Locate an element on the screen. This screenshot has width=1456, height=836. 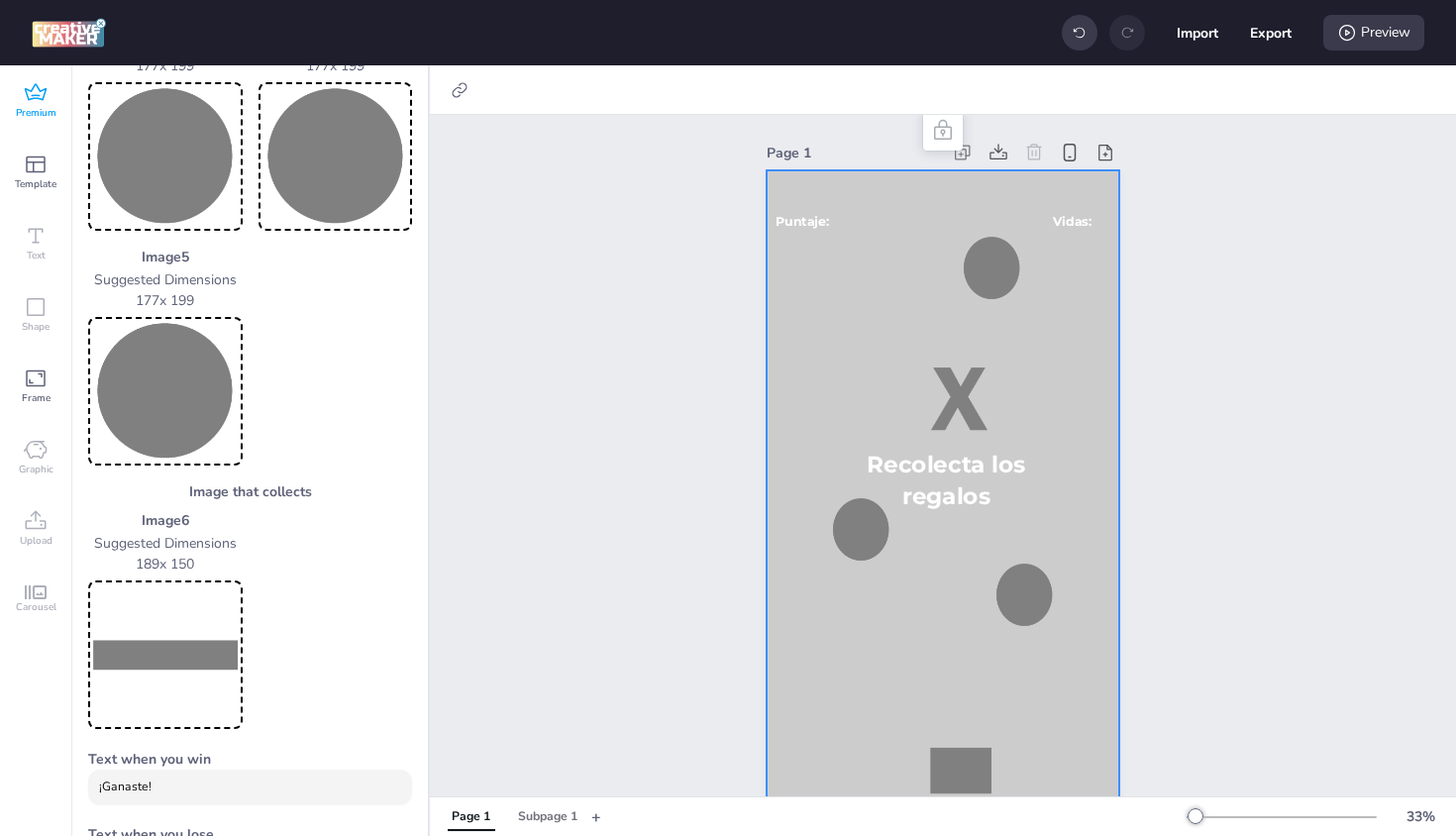
p: Image 6 is located at coordinates (166, 520).